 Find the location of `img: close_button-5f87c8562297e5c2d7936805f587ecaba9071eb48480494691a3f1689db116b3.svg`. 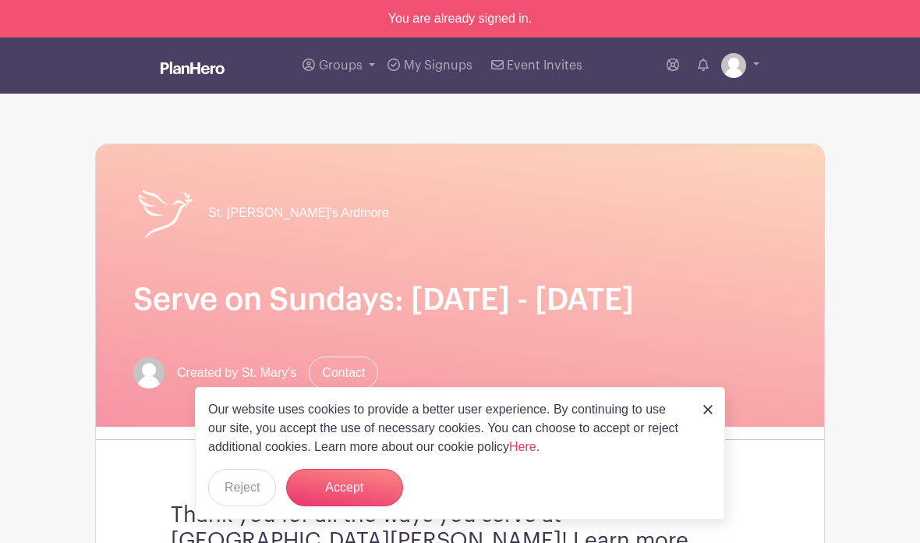

img: close_button-5f87c8562297e5c2d7936805f587ecaba9071eb48480494691a3f1689db116b3.svg is located at coordinates (708, 409).